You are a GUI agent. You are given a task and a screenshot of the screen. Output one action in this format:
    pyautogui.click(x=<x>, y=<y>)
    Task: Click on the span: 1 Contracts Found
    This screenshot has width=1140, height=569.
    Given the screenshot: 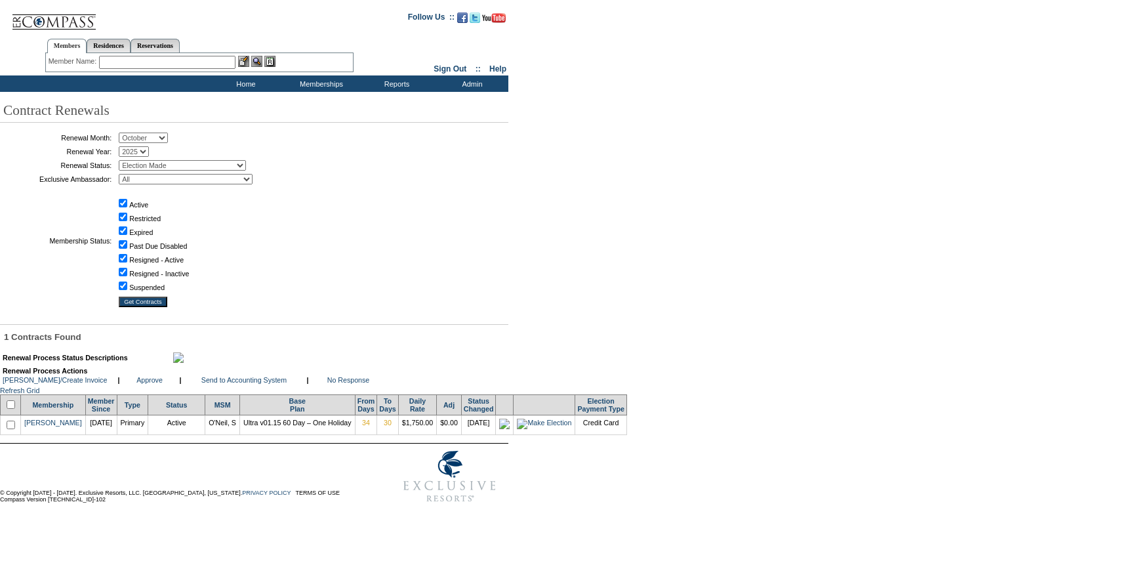 What is the action you would take?
    pyautogui.click(x=43, y=337)
    